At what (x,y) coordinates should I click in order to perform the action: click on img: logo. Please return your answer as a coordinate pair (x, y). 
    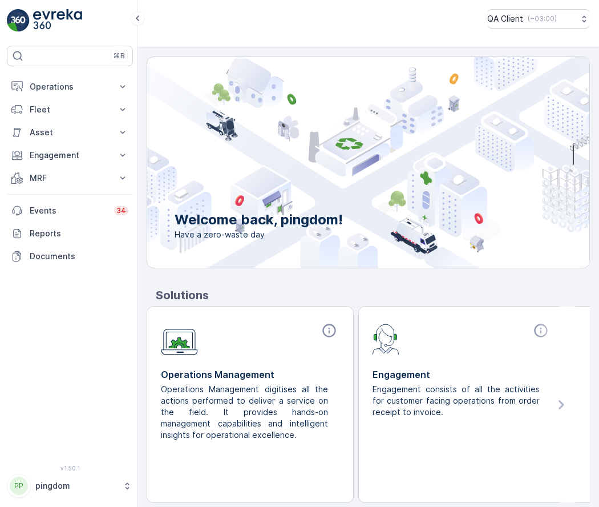
    Looking at the image, I should click on (18, 21).